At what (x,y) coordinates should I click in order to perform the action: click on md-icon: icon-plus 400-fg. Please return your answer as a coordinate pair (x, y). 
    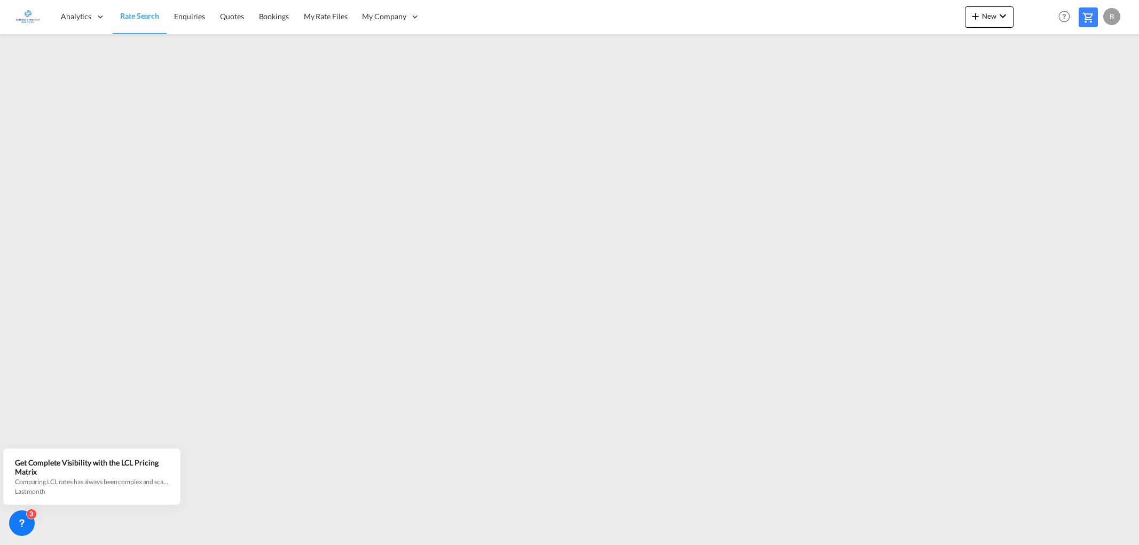
    Looking at the image, I should click on (976, 16).